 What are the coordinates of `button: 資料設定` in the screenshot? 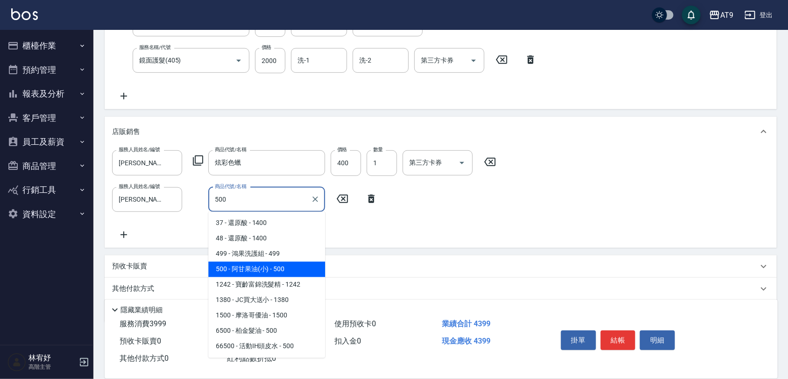 It's located at (47, 215).